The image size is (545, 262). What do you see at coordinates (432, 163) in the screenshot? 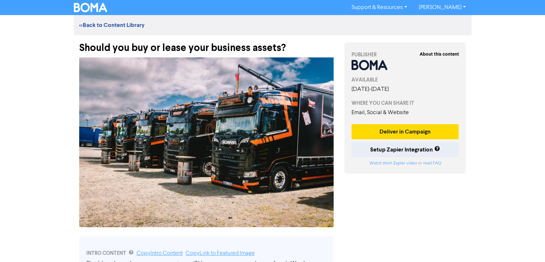
I see `a: read FAQ` at bounding box center [432, 163].